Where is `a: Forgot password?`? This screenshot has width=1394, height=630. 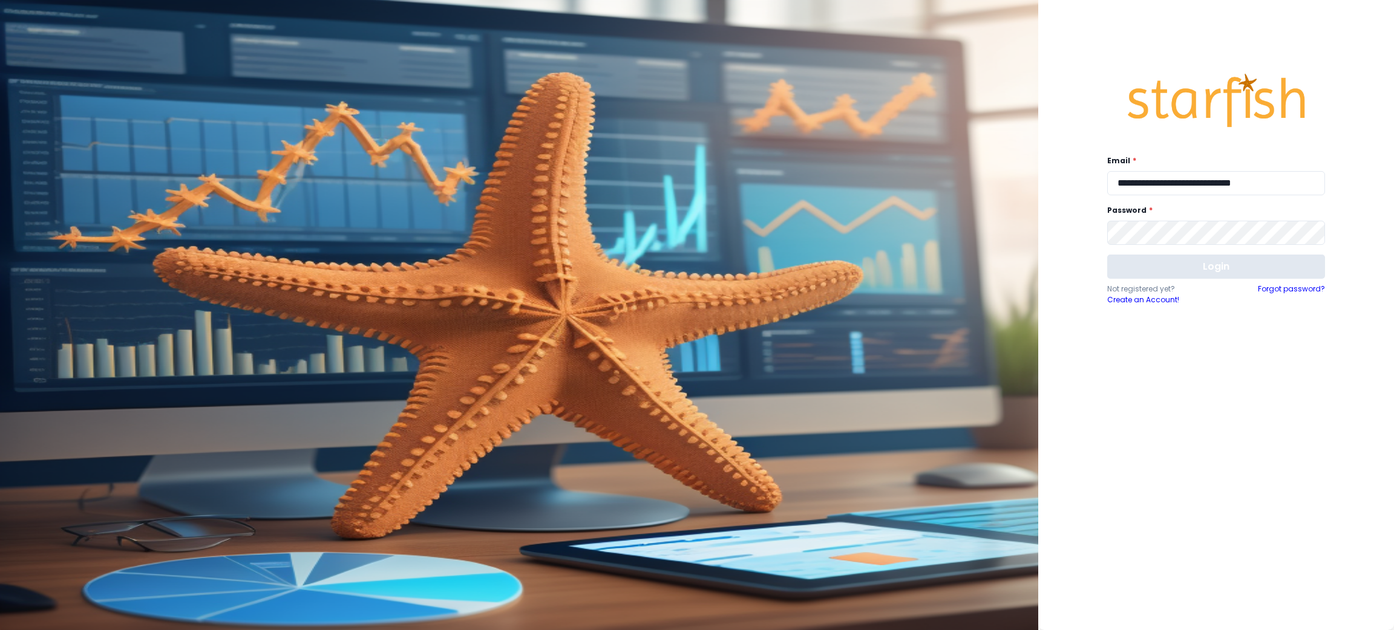 a: Forgot password? is located at coordinates (1291, 295).